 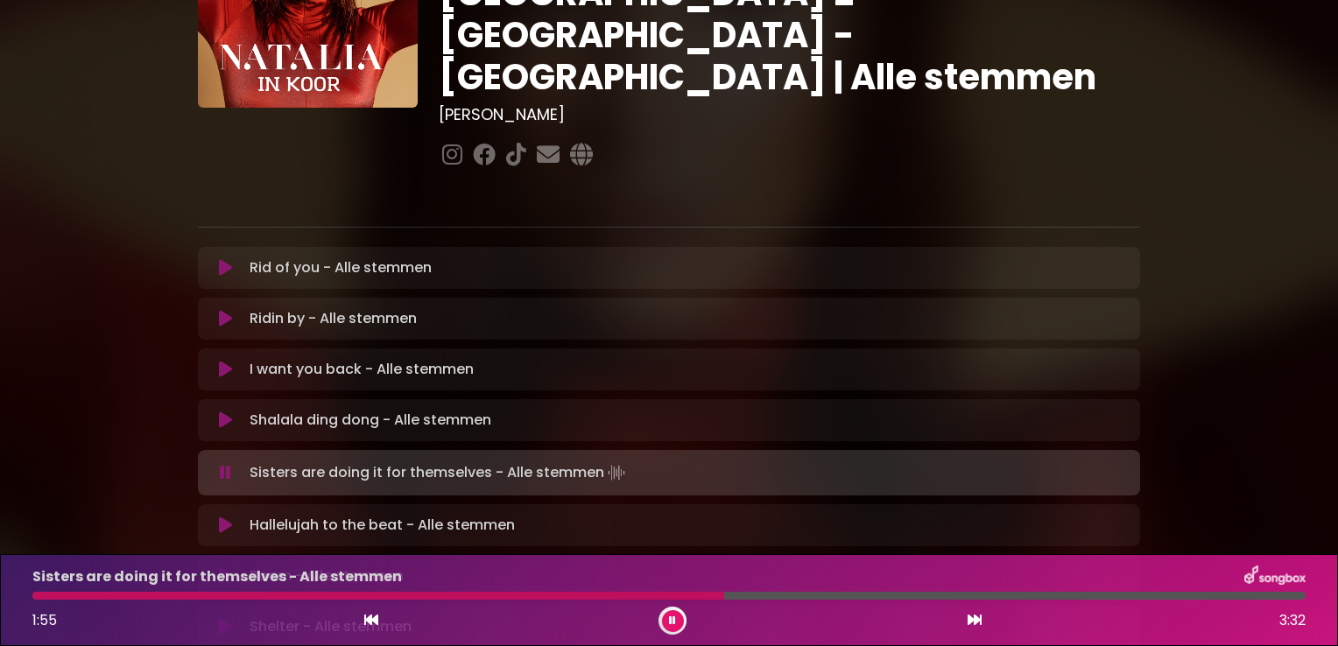 I want to click on p: I want you back - Alle stemmen, so click(x=362, y=369).